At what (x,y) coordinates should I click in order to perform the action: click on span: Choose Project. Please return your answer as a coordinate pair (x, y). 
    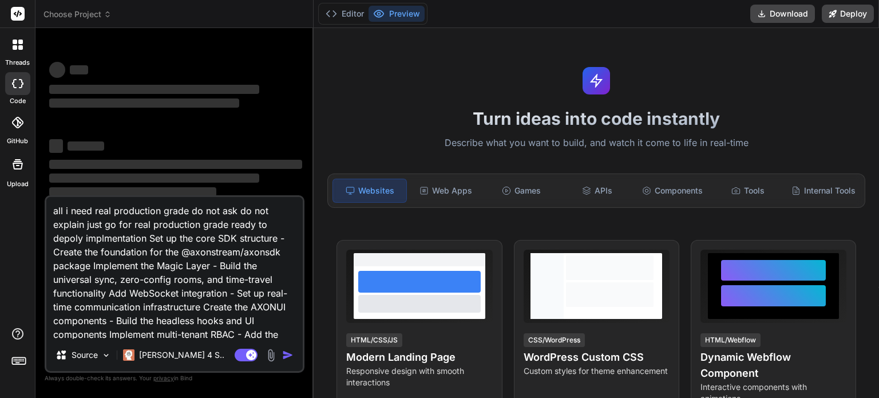
    Looking at the image, I should click on (77, 14).